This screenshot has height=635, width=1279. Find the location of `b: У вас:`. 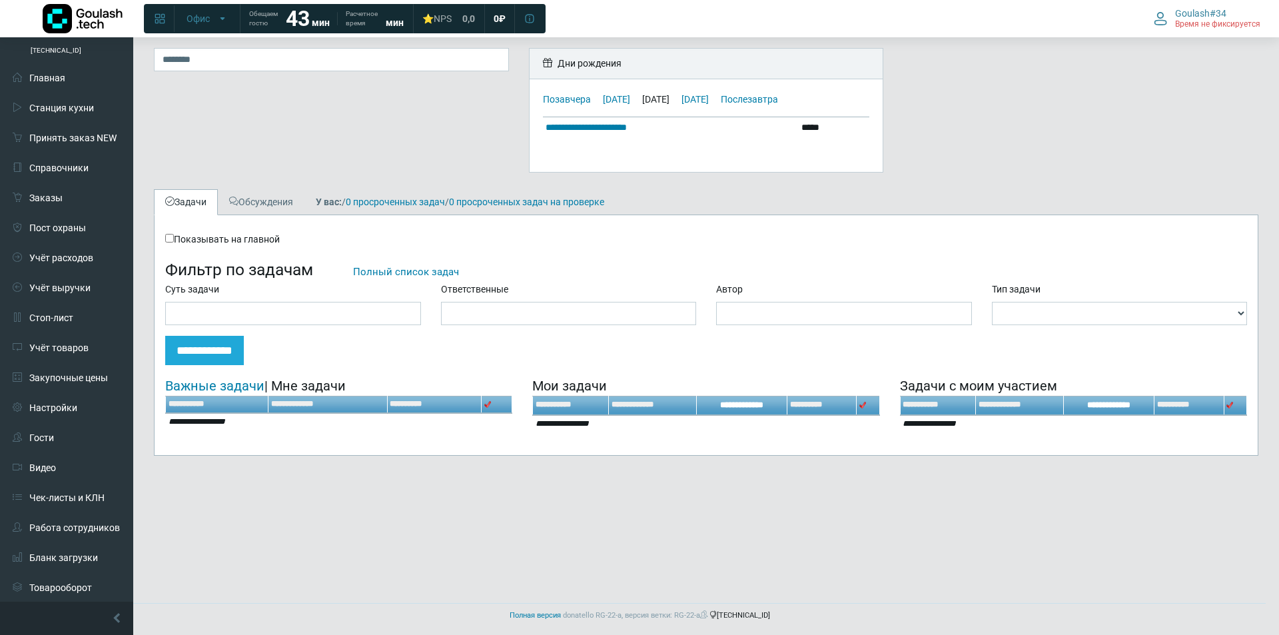

b: У вас: is located at coordinates (328, 202).